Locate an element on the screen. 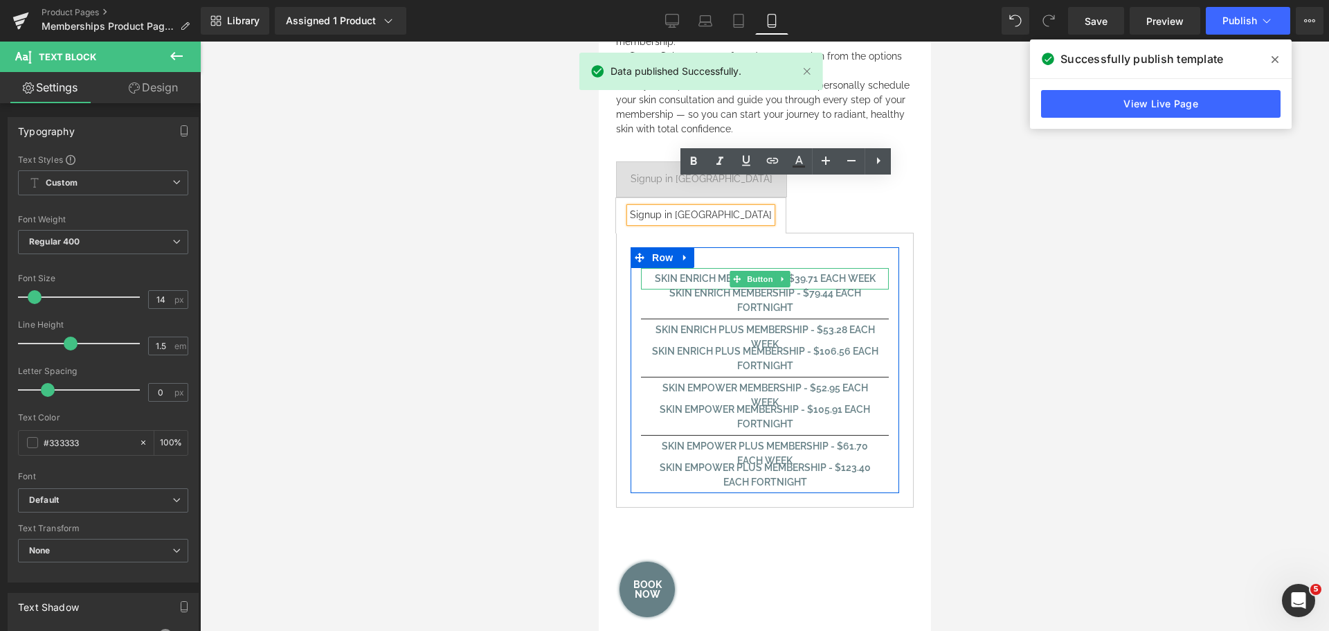  span: Skin Enrich PLUS Membership - $53.28 each week is located at coordinates (166, 296).